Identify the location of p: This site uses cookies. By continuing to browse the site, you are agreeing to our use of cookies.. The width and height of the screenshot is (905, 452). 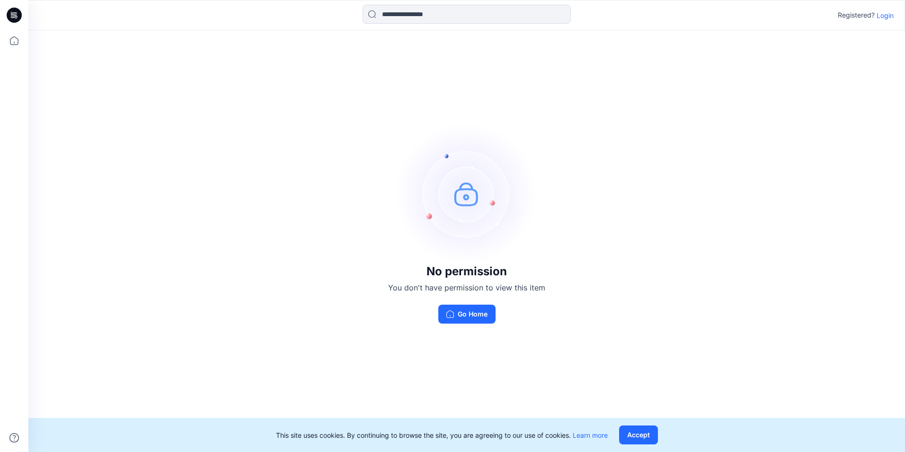
(442, 435).